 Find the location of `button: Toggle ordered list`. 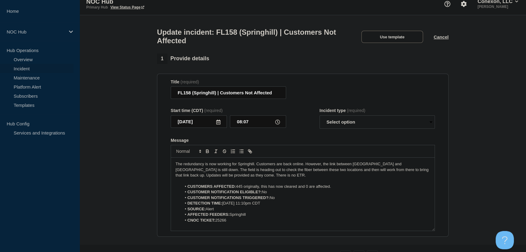

button: Toggle ordered list is located at coordinates (233, 151).